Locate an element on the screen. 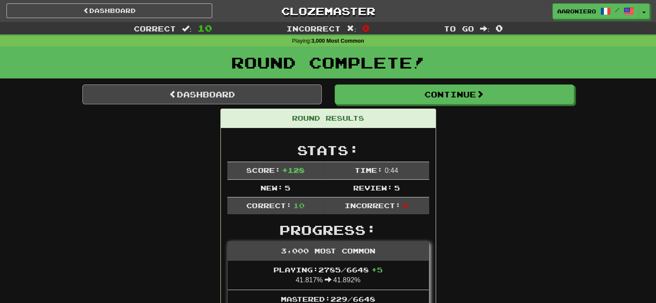 The height and width of the screenshot is (303, 656). h2: Stats: is located at coordinates (328, 150).